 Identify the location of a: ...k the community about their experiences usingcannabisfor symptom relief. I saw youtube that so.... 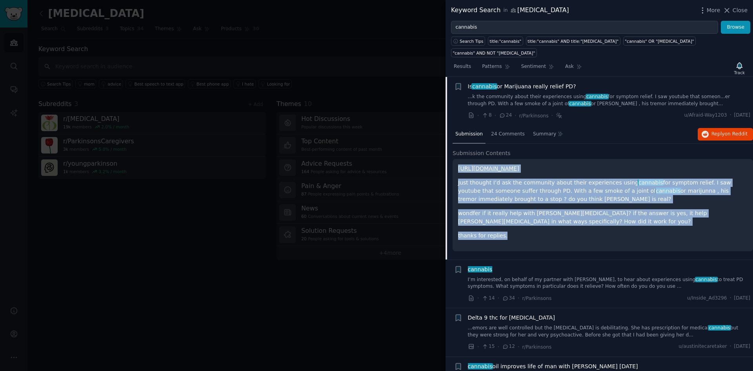
(609, 100).